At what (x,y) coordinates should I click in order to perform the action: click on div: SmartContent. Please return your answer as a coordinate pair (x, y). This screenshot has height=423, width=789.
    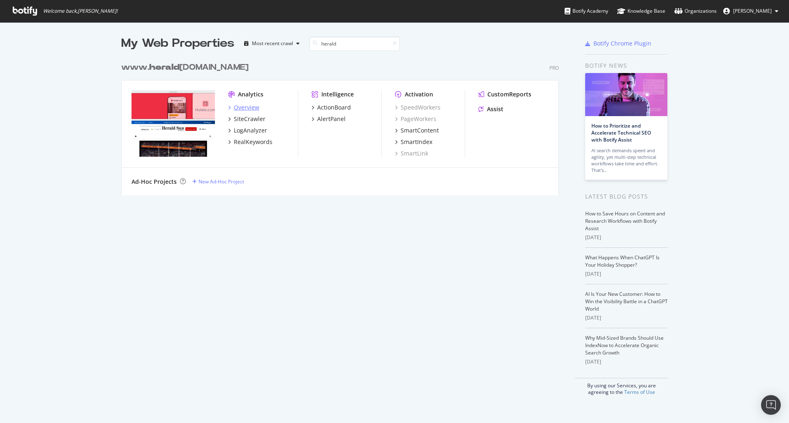
    Looking at the image, I should click on (419, 131).